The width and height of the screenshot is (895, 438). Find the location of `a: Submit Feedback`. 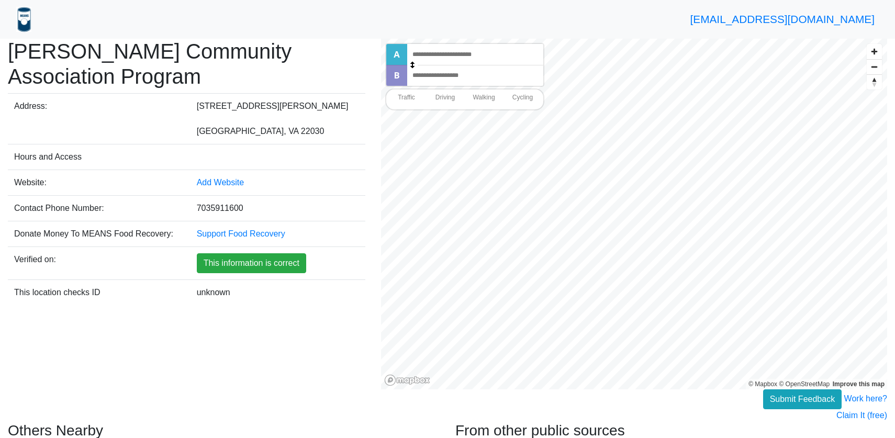

a: Submit Feedback is located at coordinates (802, 399).